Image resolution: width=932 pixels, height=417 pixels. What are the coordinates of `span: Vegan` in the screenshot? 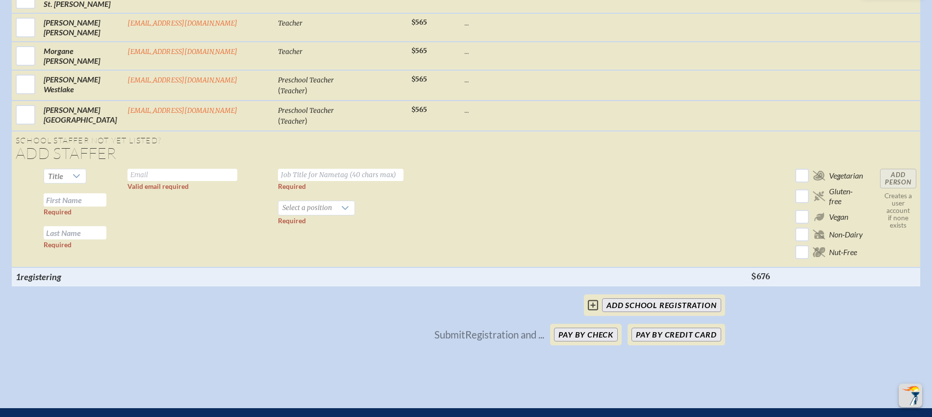 It's located at (838, 217).